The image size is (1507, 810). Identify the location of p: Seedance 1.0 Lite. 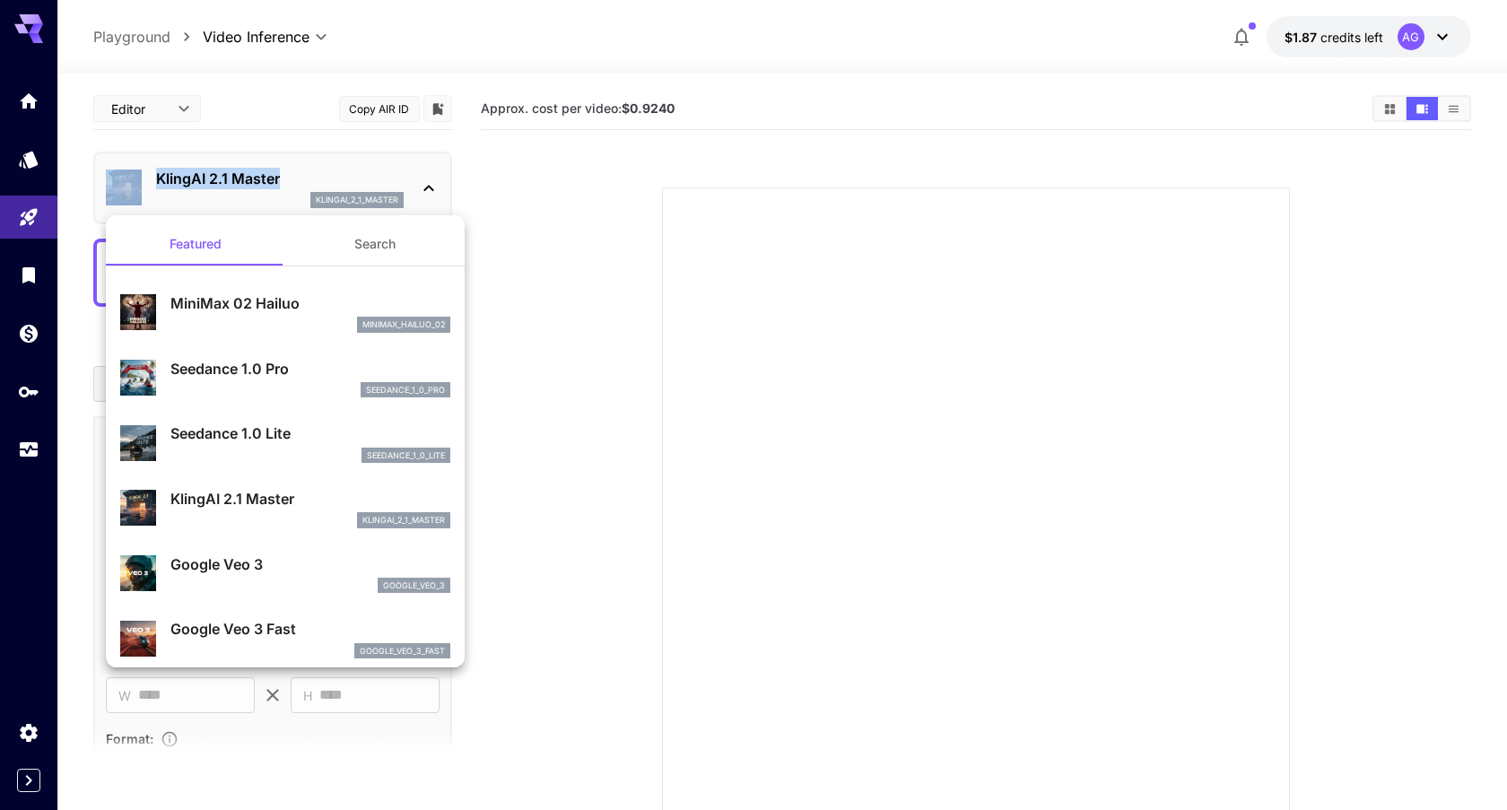
(310, 433).